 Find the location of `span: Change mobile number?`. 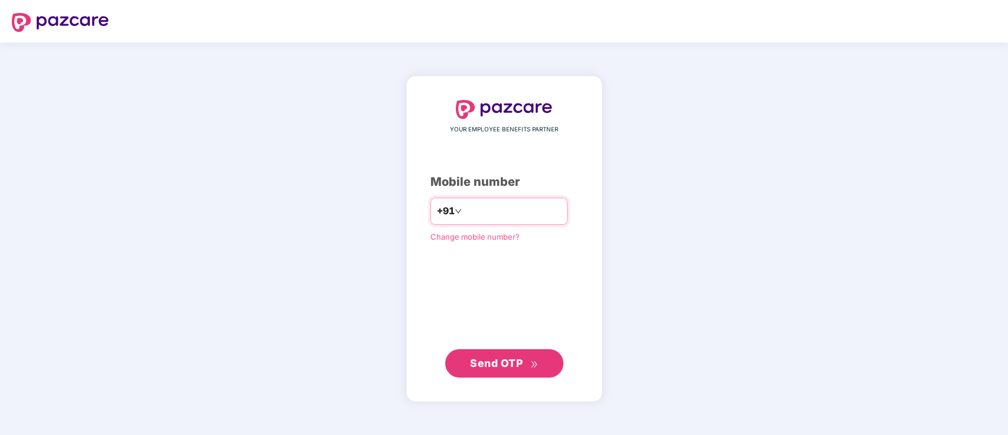

span: Change mobile number? is located at coordinates (475, 237).